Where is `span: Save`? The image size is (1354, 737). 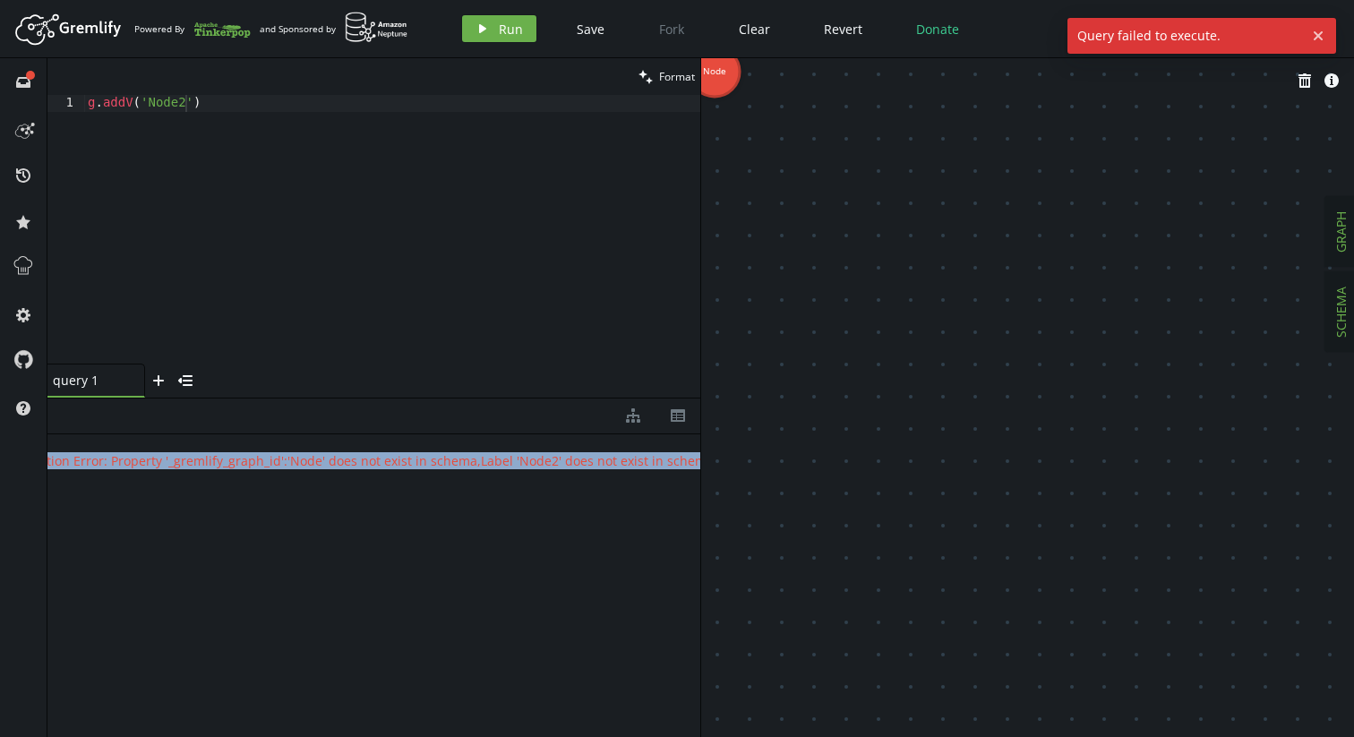 span: Save is located at coordinates (590, 29).